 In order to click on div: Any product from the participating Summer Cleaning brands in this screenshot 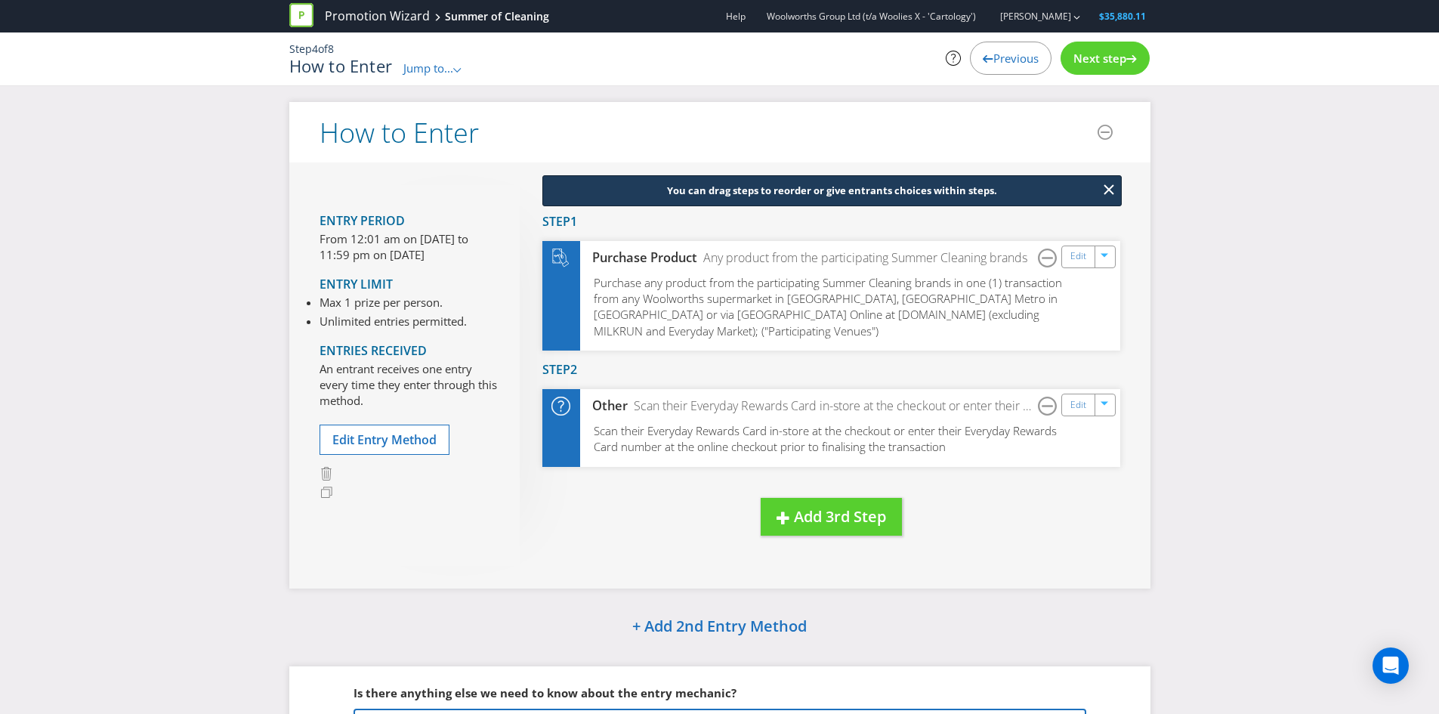, I will do `click(862, 258)`.